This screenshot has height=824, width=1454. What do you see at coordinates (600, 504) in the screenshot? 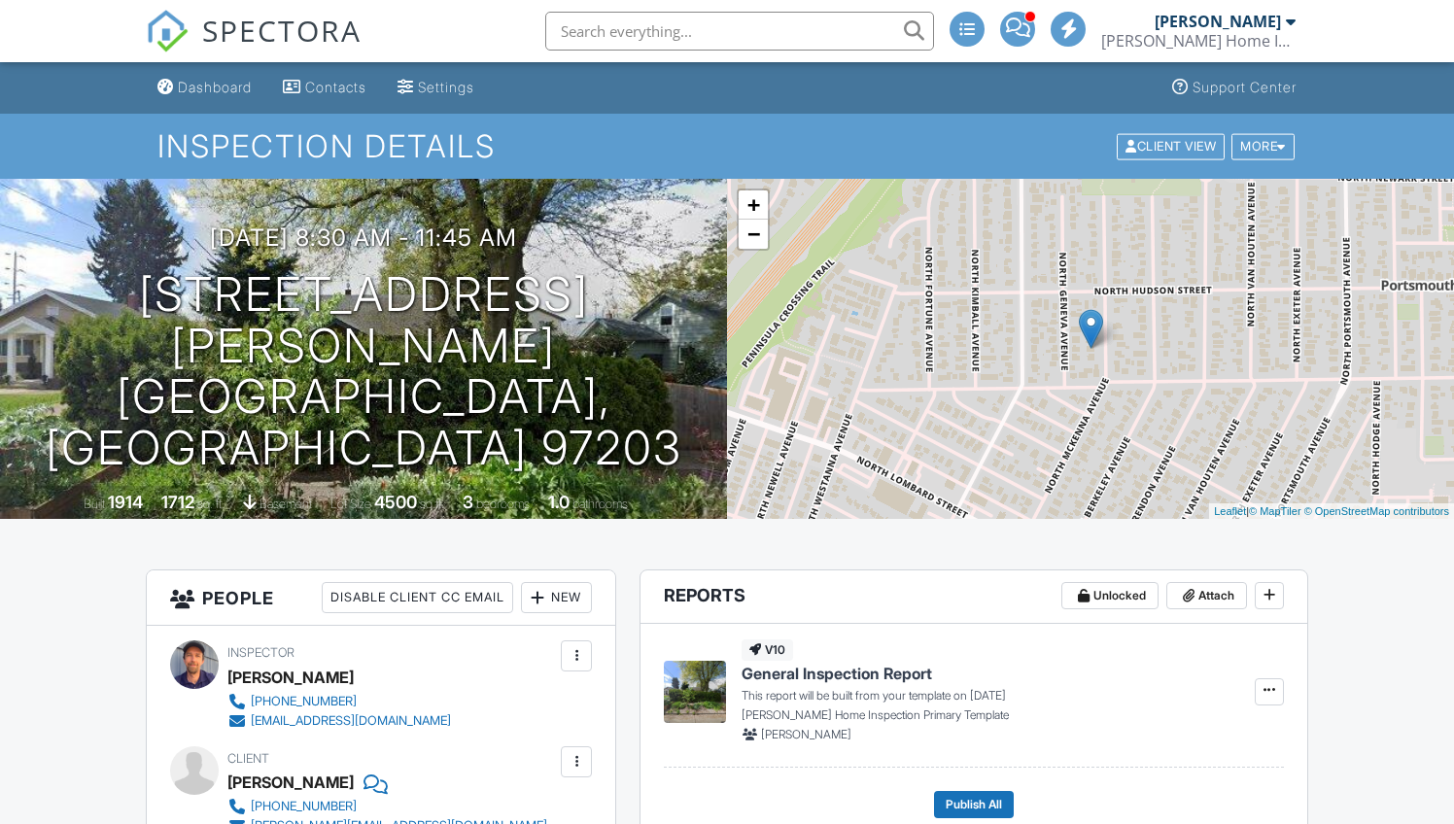
I see `span: bathrooms` at bounding box center [600, 504].